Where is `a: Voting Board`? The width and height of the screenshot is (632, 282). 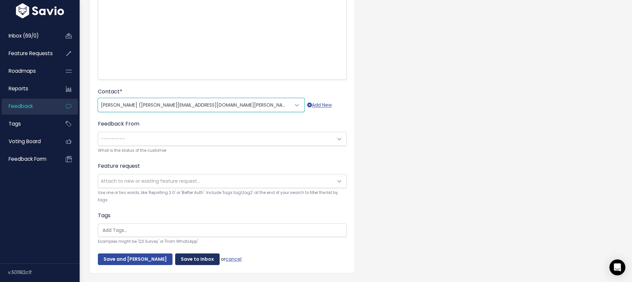
a: Voting Board is located at coordinates (28, 141).